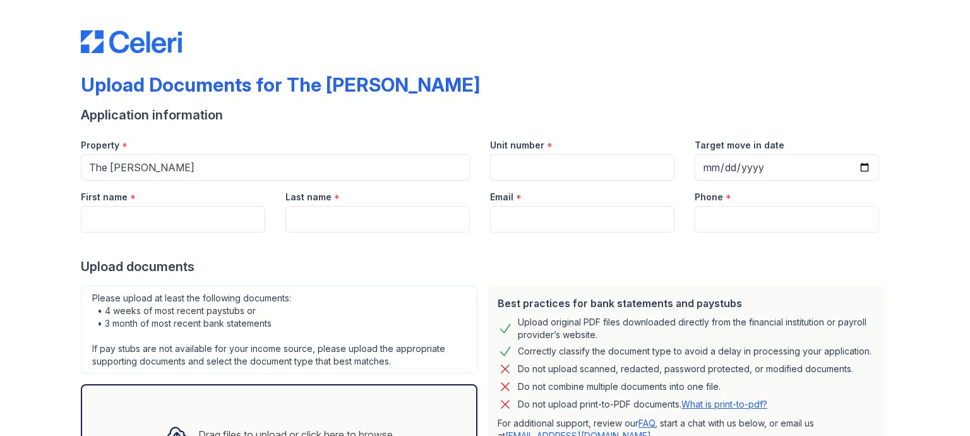  What do you see at coordinates (131, 42) in the screenshot?
I see `img: CE_Logo_Blue-a8612792a0a2168367f1c8372b55b34899dd931a85d93a1a3d3e32e68fde9ad4.png` at bounding box center [131, 42].